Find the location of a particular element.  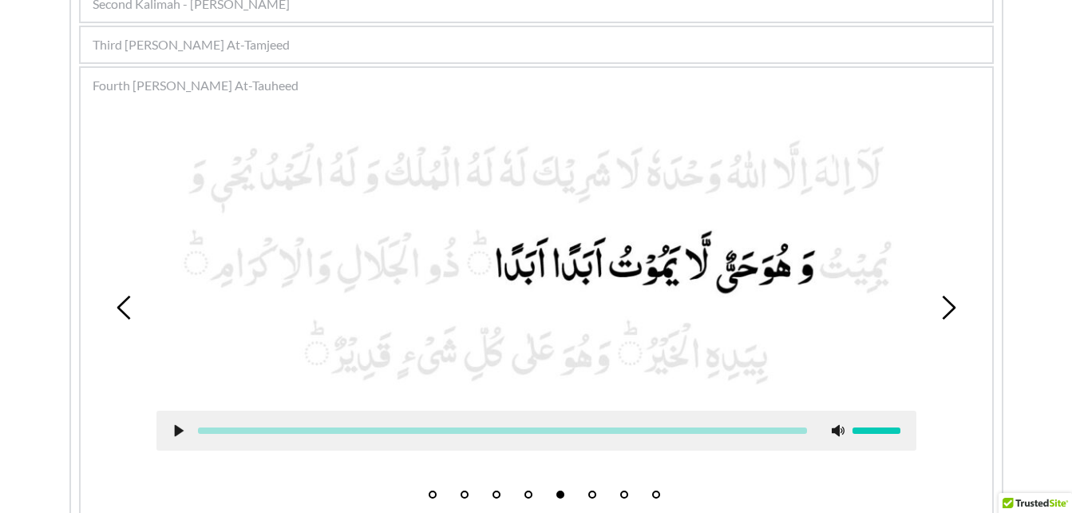

button: 8 of 8 is located at coordinates (656, 494).